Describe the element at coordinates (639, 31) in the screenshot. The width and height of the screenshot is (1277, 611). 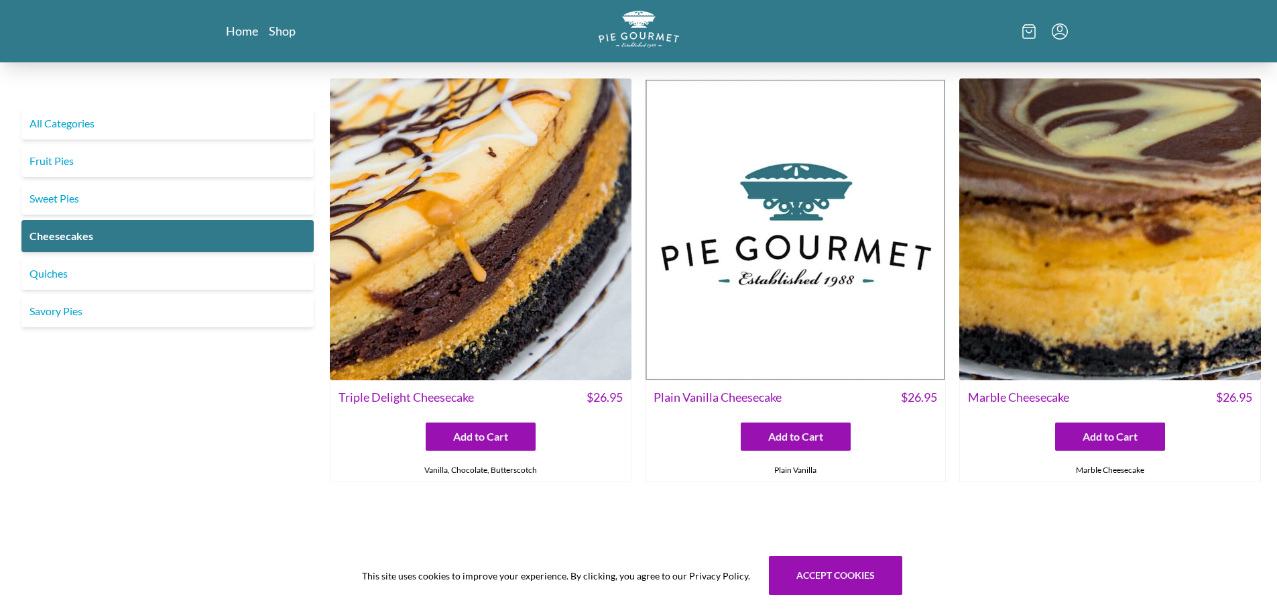
I see `a: Logo` at that location.